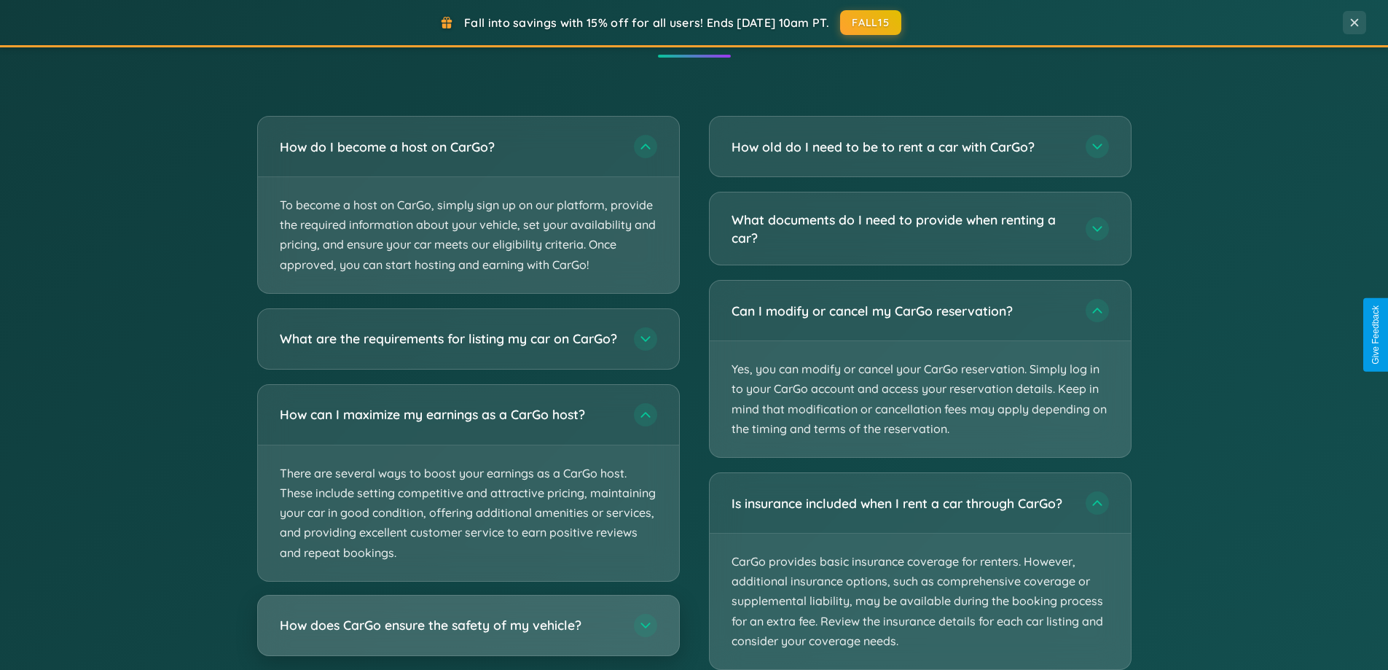 The width and height of the screenshot is (1388, 670). Describe the element at coordinates (450, 146) in the screenshot. I see `h3: How do I become a host on CarGo?` at that location.